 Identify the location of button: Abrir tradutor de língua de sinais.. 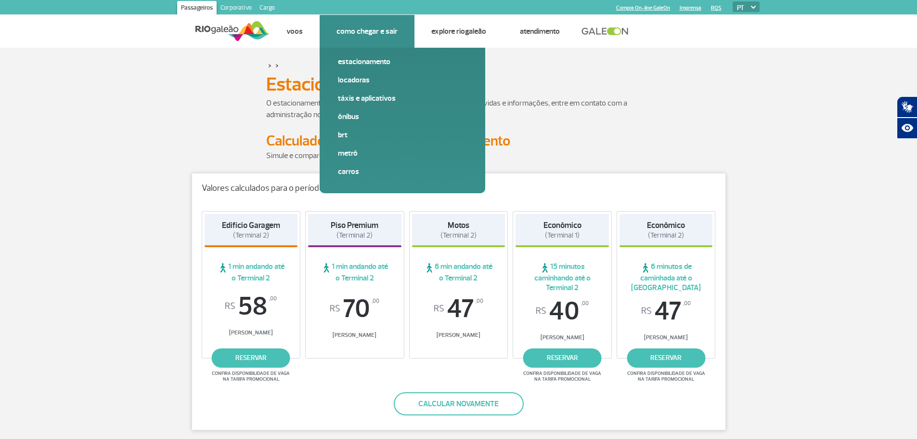
(907, 107).